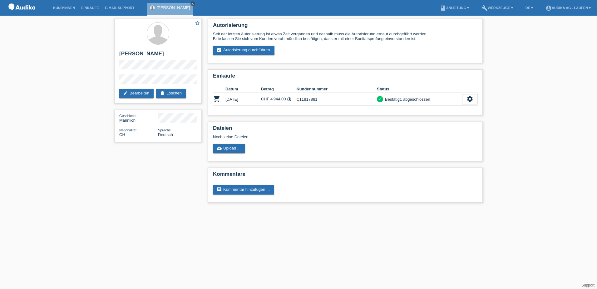 The image size is (597, 289). What do you see at coordinates (244, 50) in the screenshot?
I see `a: assignment_turned_inAutorisierung durchführen` at bounding box center [244, 50].